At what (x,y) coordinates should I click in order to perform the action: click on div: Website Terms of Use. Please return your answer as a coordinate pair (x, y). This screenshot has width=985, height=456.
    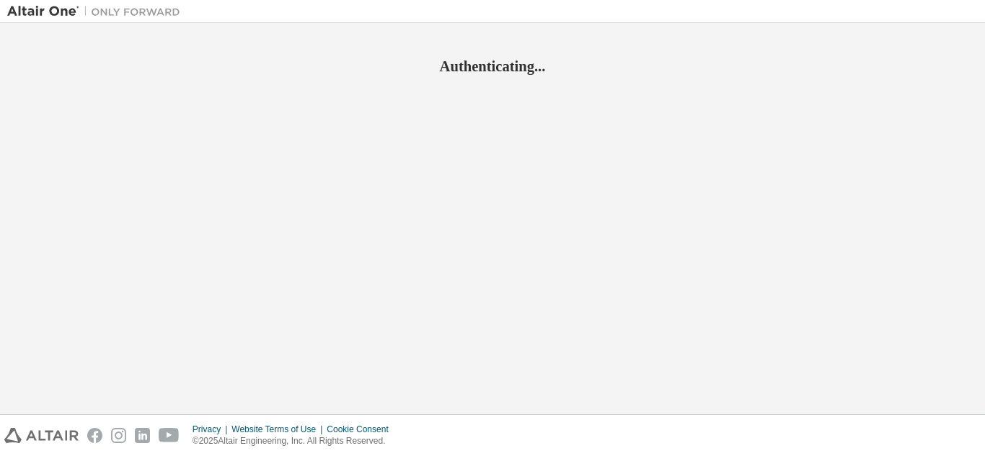
    Looking at the image, I should click on (279, 430).